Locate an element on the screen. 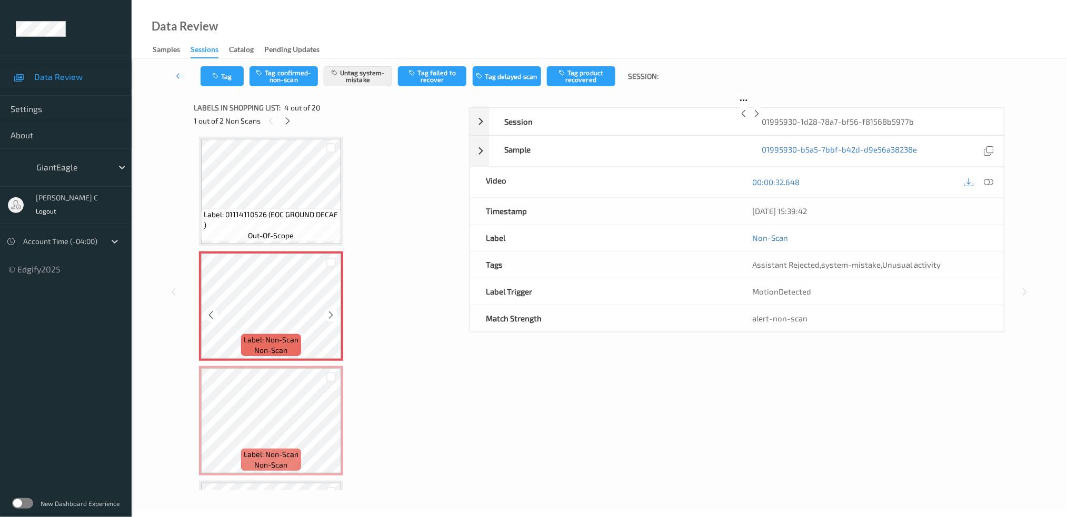 The width and height of the screenshot is (1067, 517). span: Labels in shopping list: is located at coordinates (237, 108).